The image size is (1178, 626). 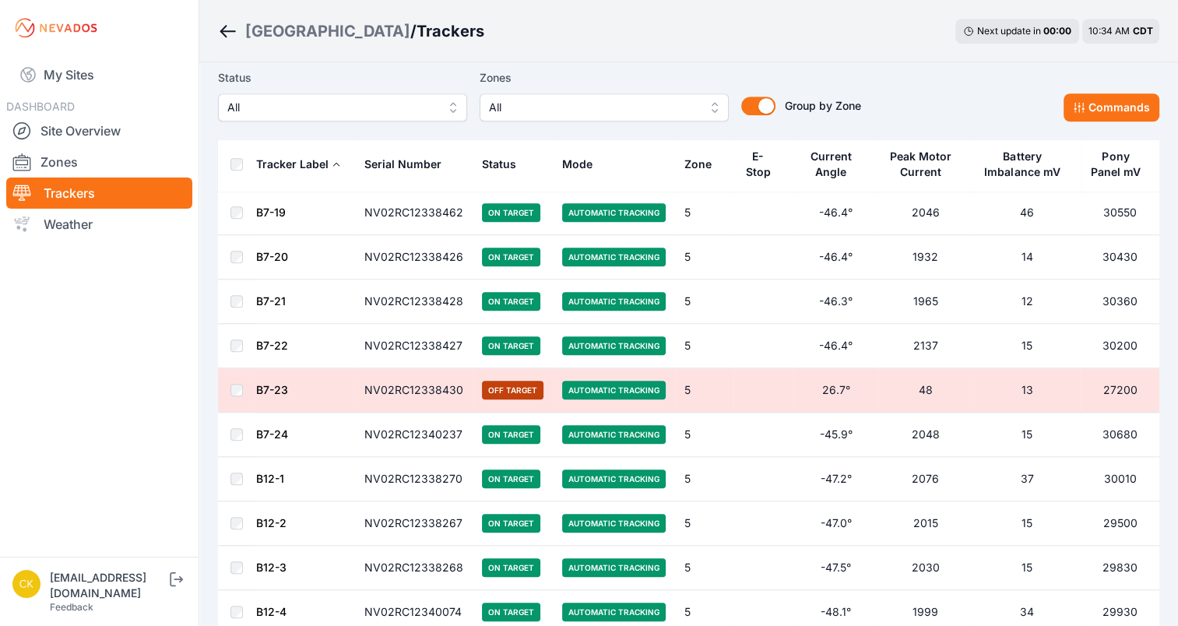 I want to click on div: Mode, so click(x=577, y=164).